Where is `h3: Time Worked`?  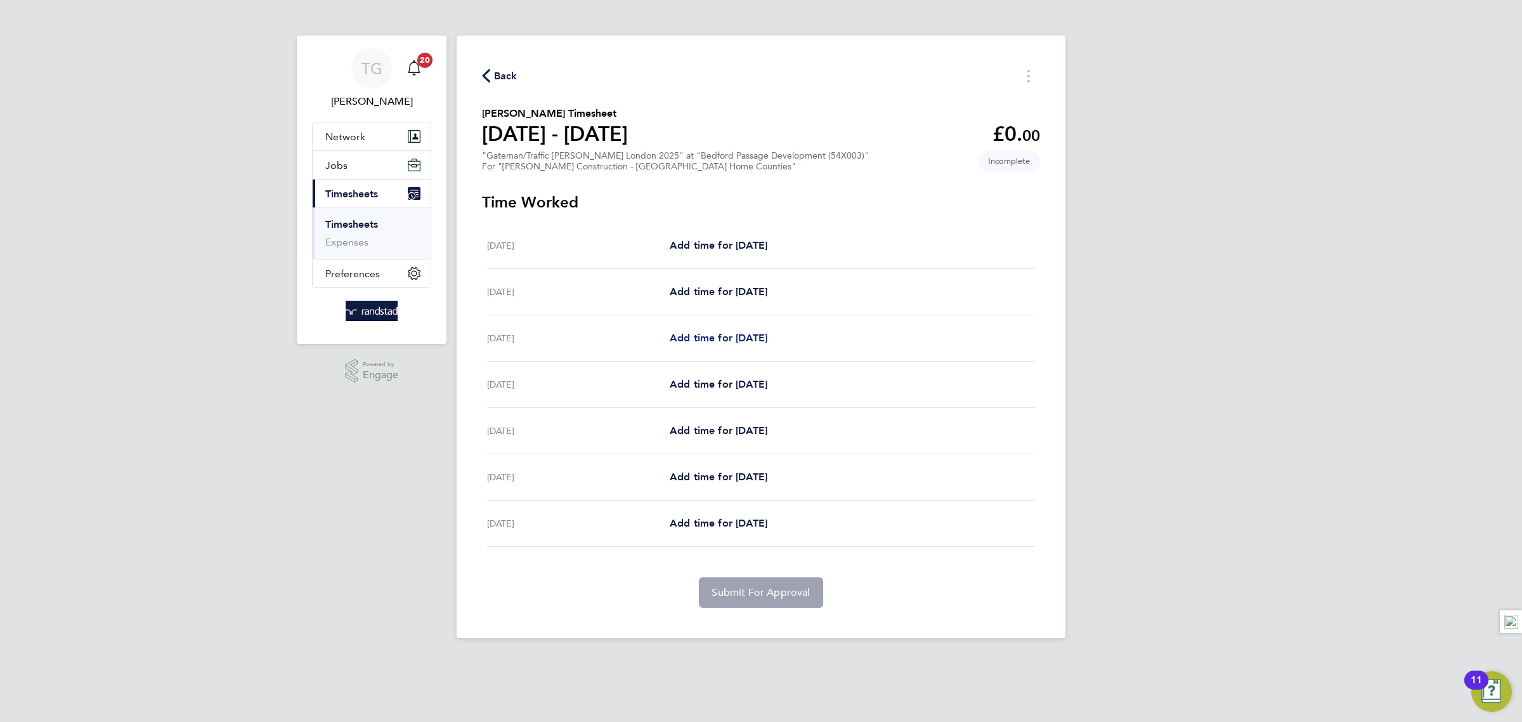
h3: Time Worked is located at coordinates (761, 202).